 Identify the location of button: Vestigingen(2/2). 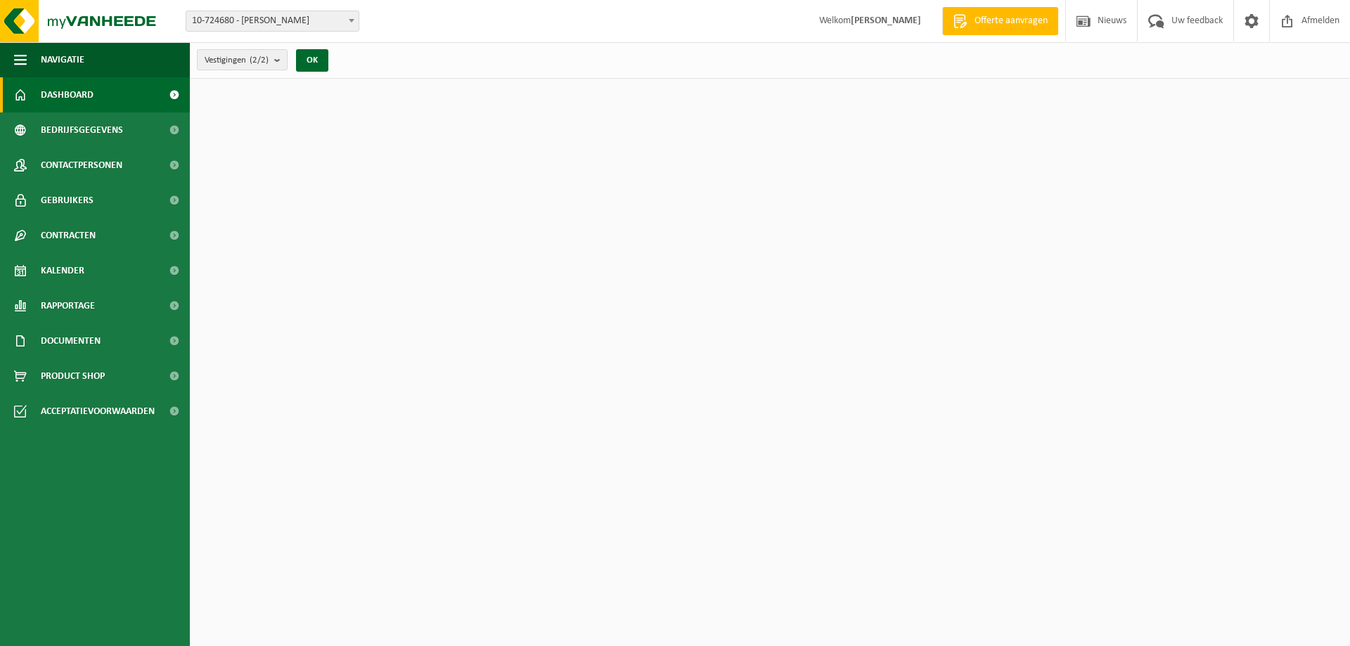
(242, 60).